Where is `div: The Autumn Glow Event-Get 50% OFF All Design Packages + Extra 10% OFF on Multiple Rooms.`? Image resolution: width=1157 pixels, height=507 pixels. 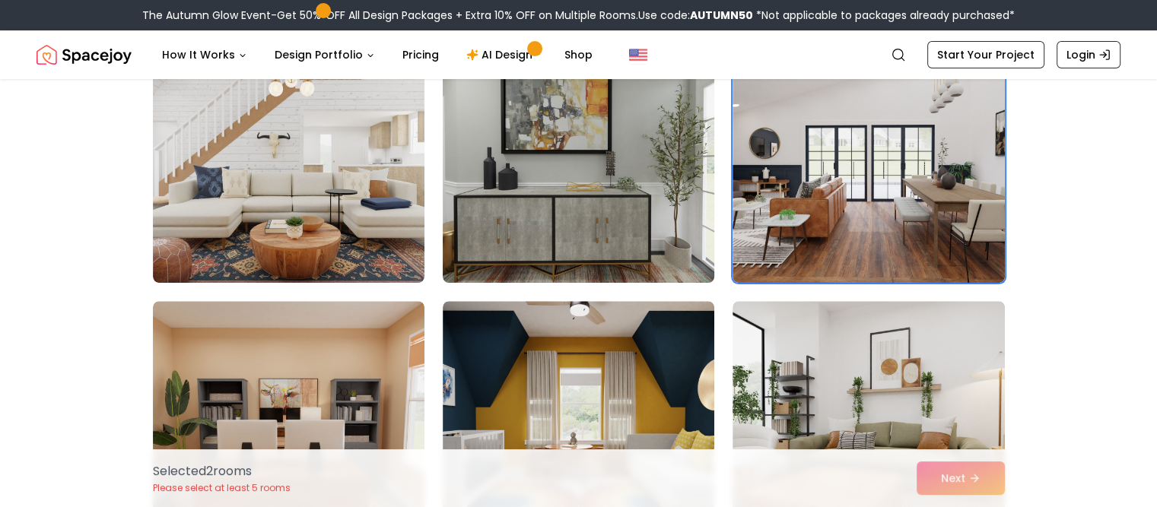 div: The Autumn Glow Event-Get 50% OFF All Design Packages + Extra 10% OFF on Multiple Rooms. is located at coordinates (578, 15).